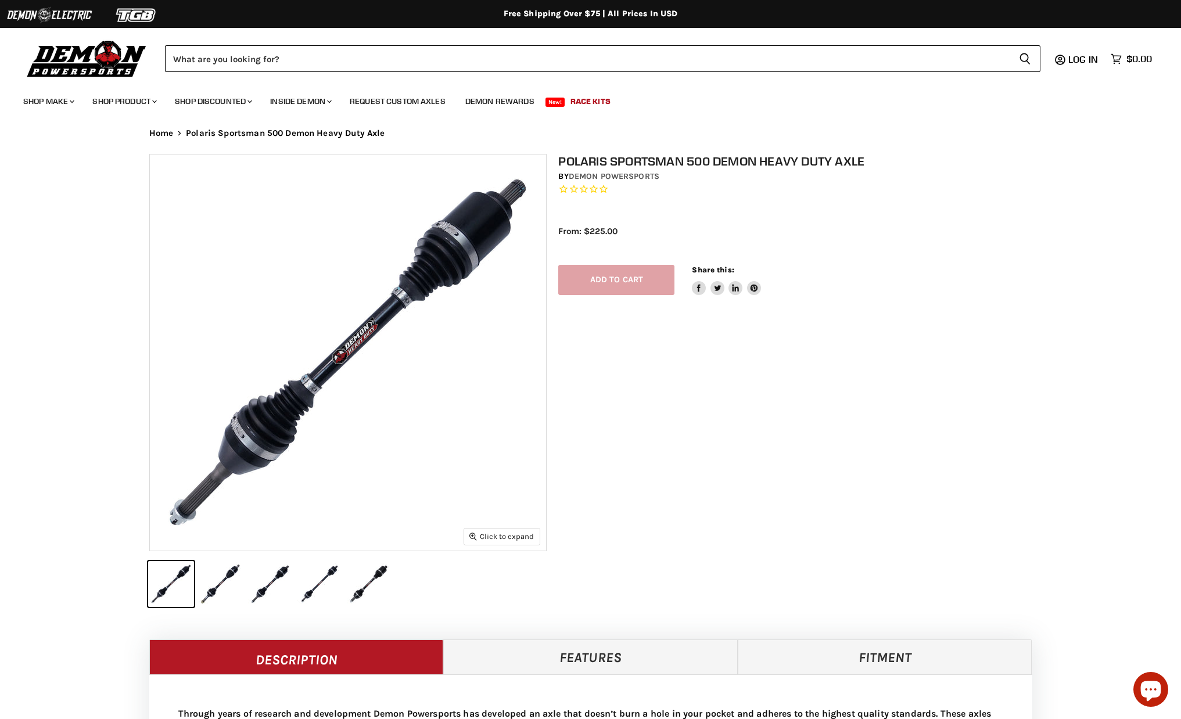 The image size is (1181, 719). What do you see at coordinates (1151, 691) in the screenshot?
I see `inbox-online-store-chat: Shopify online store chat` at bounding box center [1151, 691].